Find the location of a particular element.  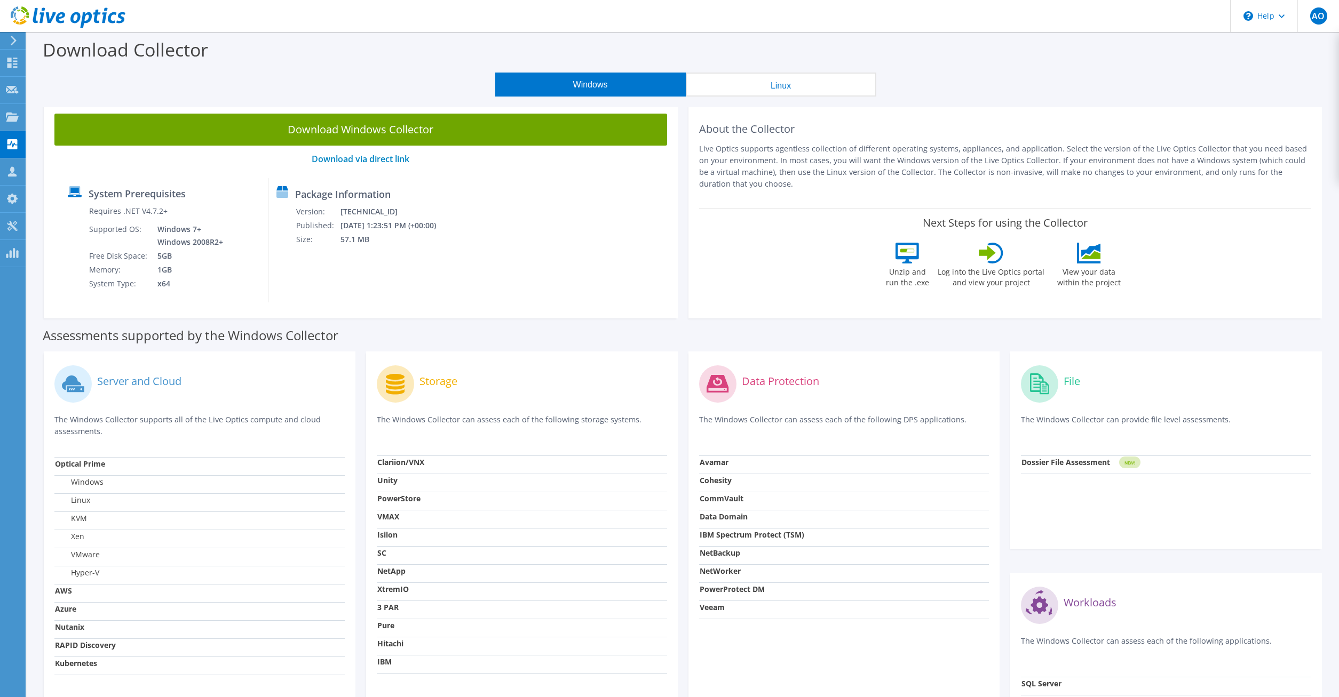

strong: Isilon is located at coordinates (387, 535).